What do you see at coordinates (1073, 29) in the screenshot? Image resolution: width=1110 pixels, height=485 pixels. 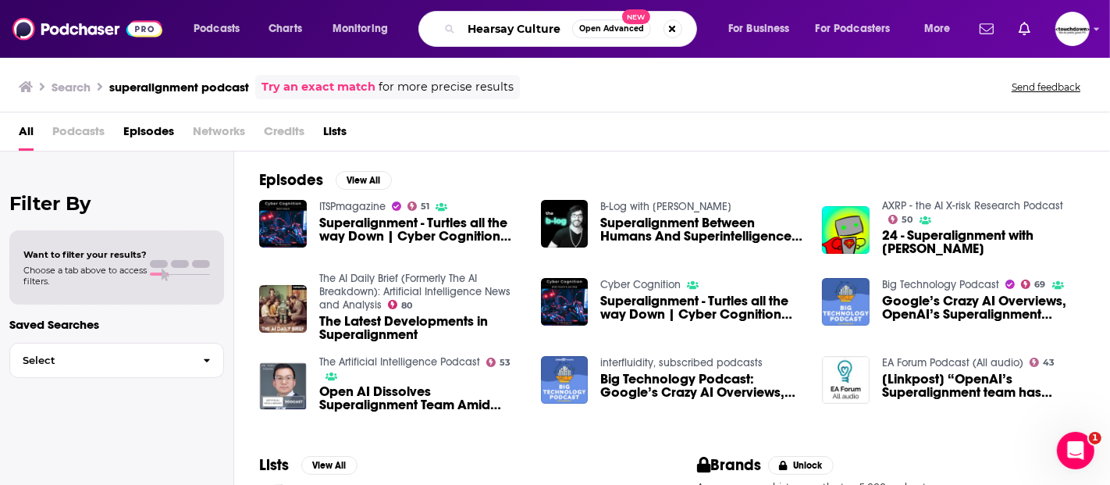 I see `span: Logged in as jvervelde` at bounding box center [1073, 29].